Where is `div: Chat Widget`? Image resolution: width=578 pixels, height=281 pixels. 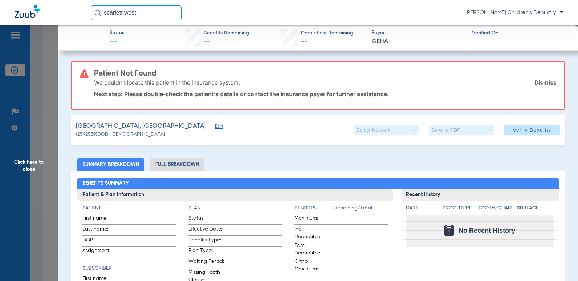
div: Chat Widget is located at coordinates (559, 263).